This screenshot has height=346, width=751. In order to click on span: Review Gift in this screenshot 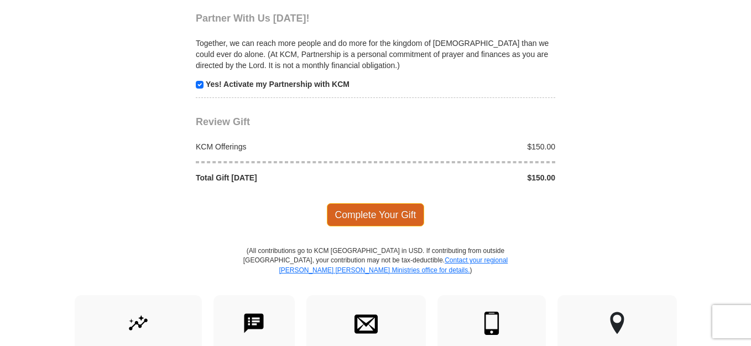, I will do `click(223, 122)`.